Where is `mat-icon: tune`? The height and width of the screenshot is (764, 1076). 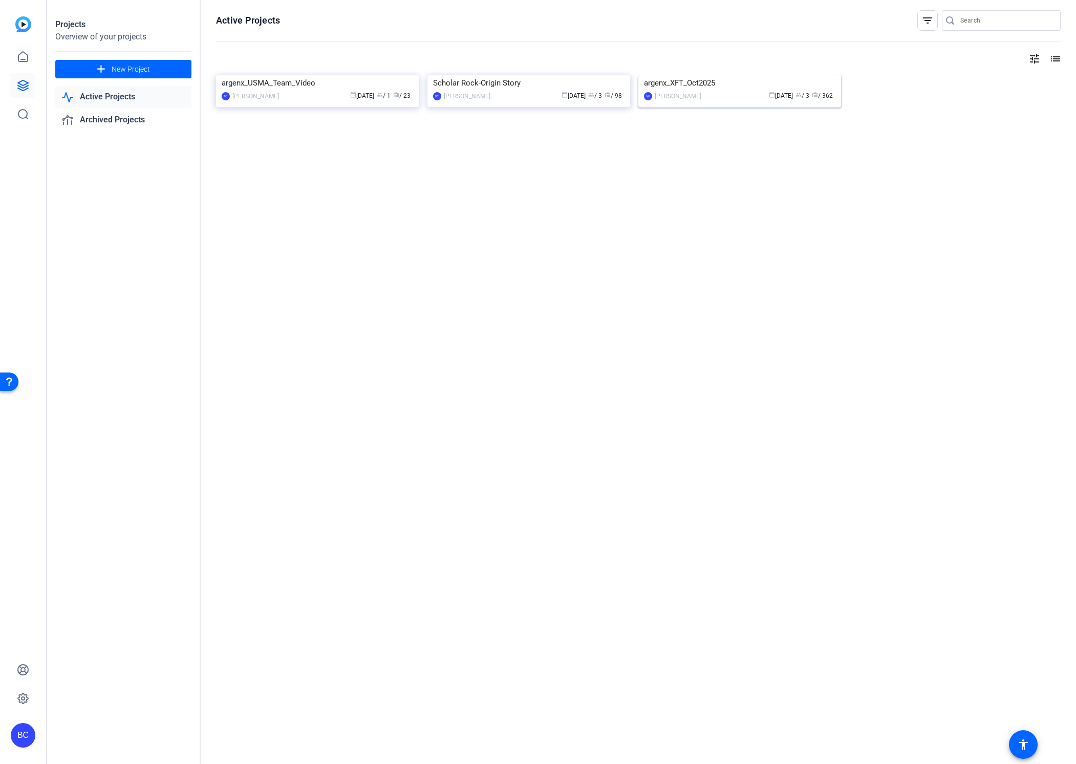 mat-icon: tune is located at coordinates (1035, 59).